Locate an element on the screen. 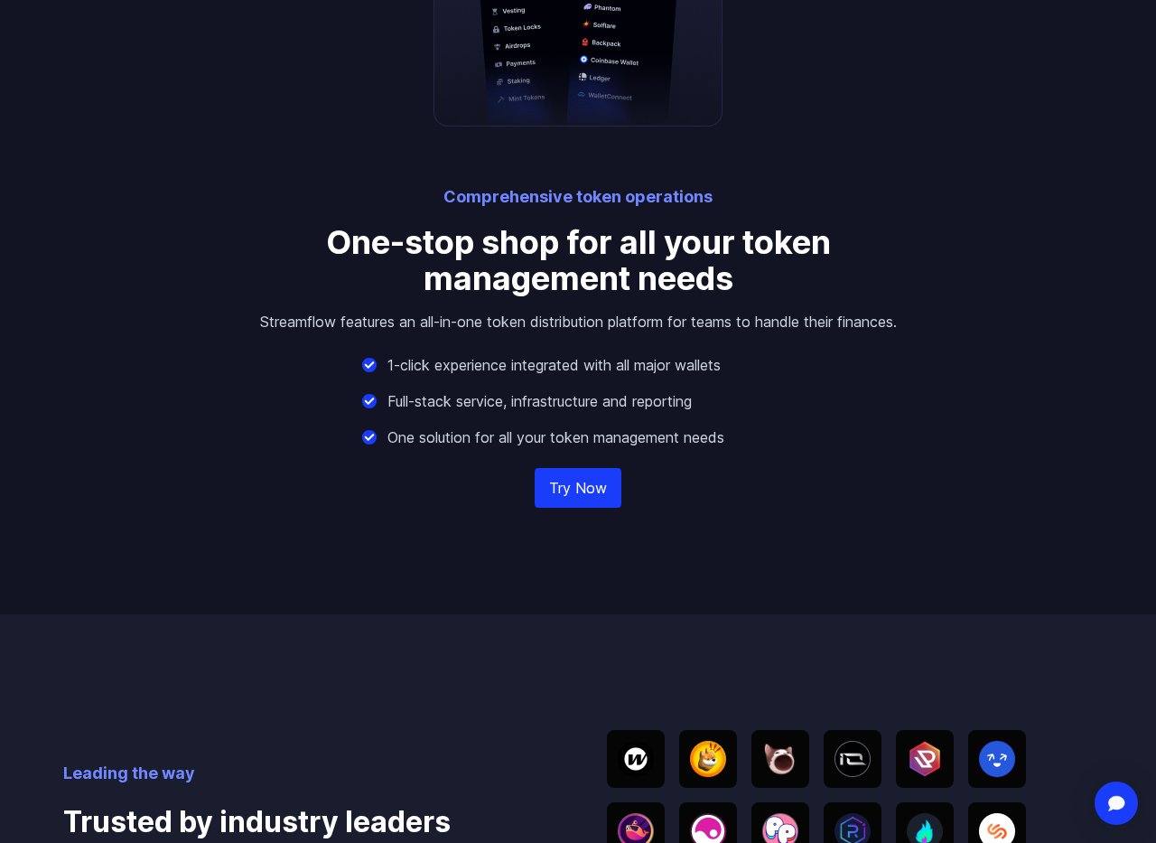 Image resolution: width=1156 pixels, height=843 pixels. p: Full-stack service, infrastructure and reporting is located at coordinates (539, 401).